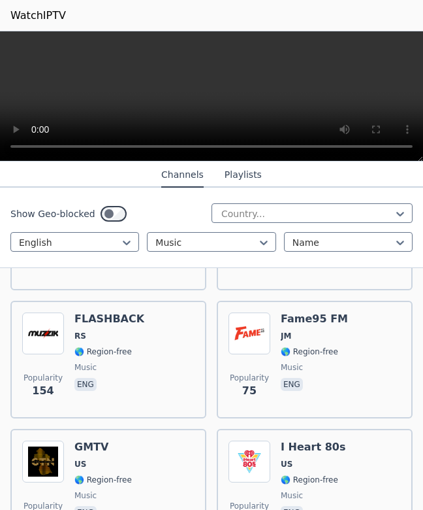  What do you see at coordinates (53, 214) in the screenshot?
I see `label: Show Geo-blocked` at bounding box center [53, 214].